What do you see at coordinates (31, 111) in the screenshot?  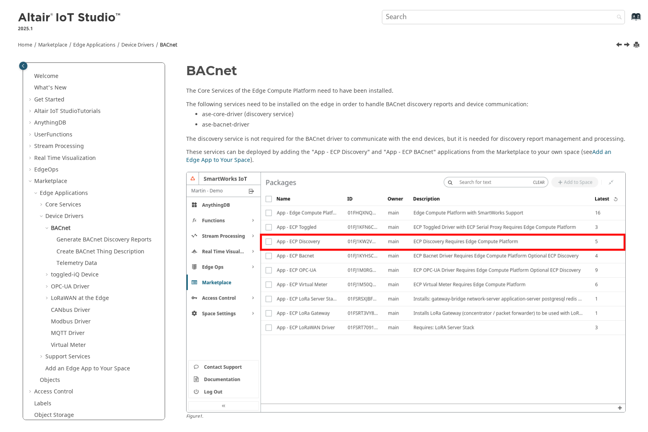 I see `span: Expand Altair IoT StudioTutorials` at bounding box center [31, 111].